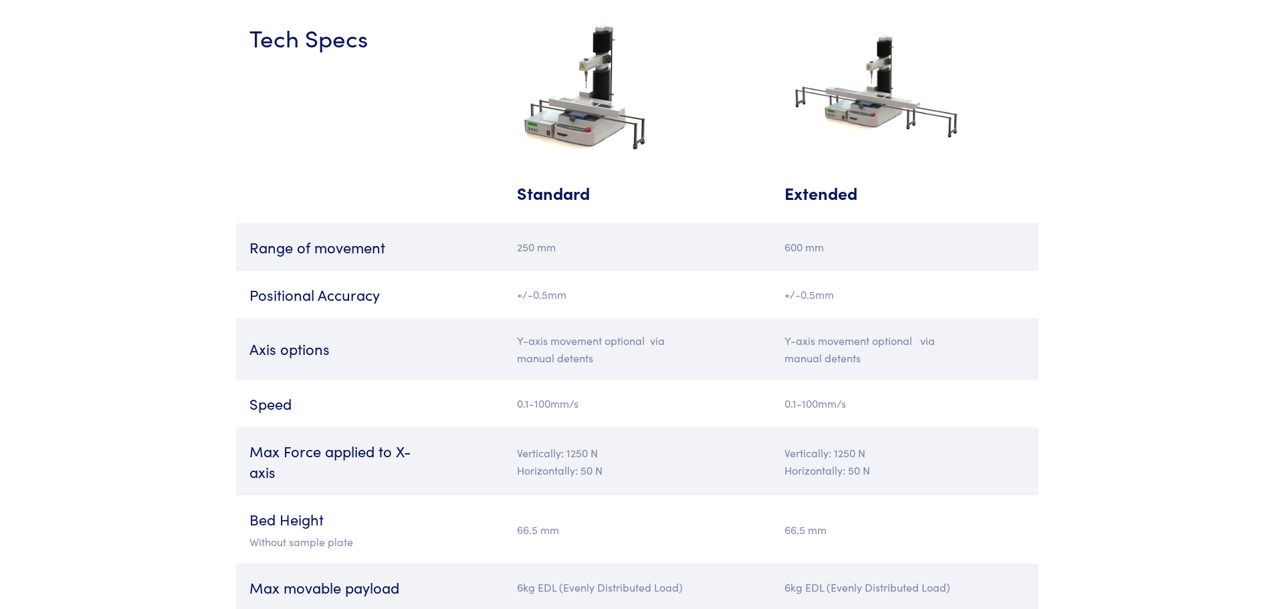 The image size is (1274, 609). I want to click on td: Bed Height, so click(370, 529).